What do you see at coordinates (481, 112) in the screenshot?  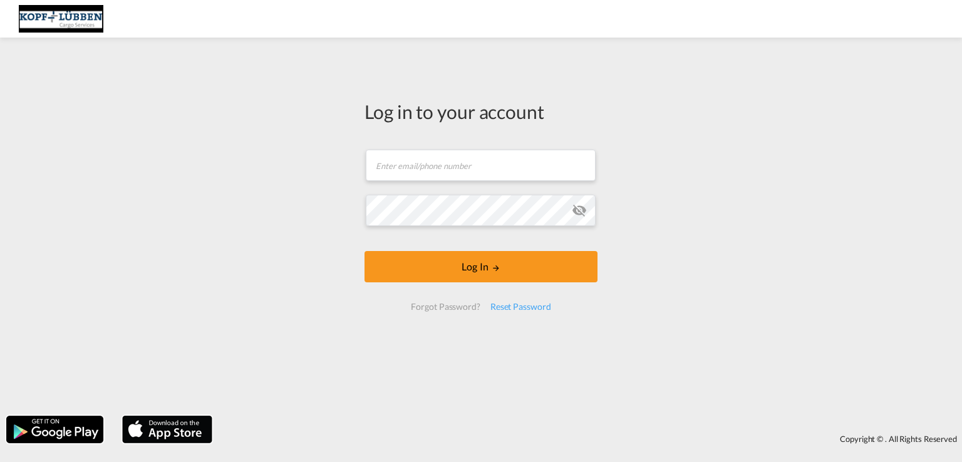 I see `div: Log in to your account` at bounding box center [481, 112].